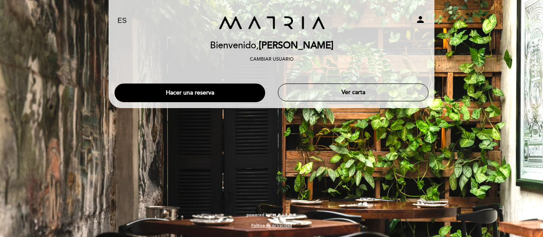  I want to click on button: Hacer una reserva, so click(190, 93).